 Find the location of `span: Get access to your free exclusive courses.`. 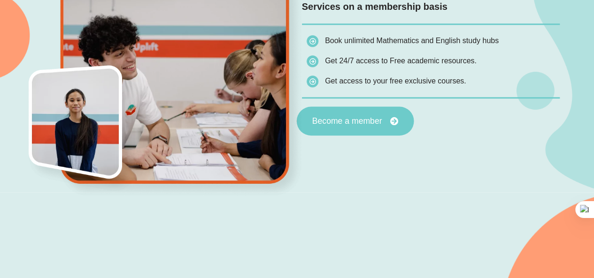

span: Get access to your free exclusive courses. is located at coordinates (395, 81).